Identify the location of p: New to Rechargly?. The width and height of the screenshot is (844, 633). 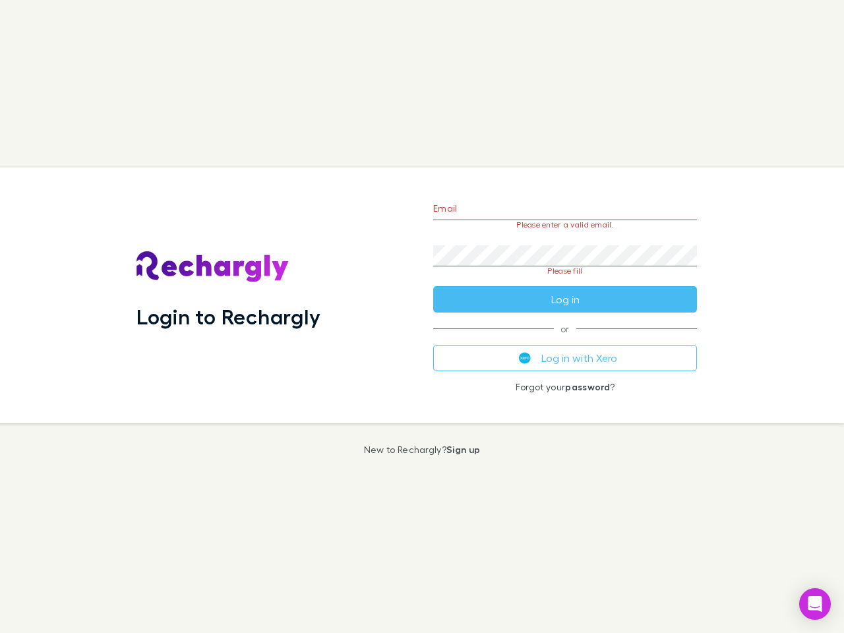
(422, 450).